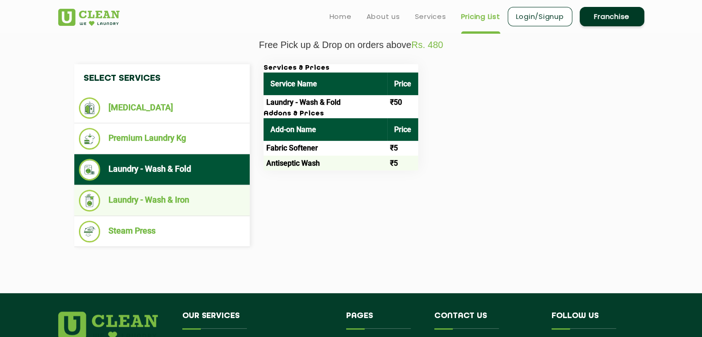  Describe the element at coordinates (480, 17) in the screenshot. I see `a: Pricing List` at that location.